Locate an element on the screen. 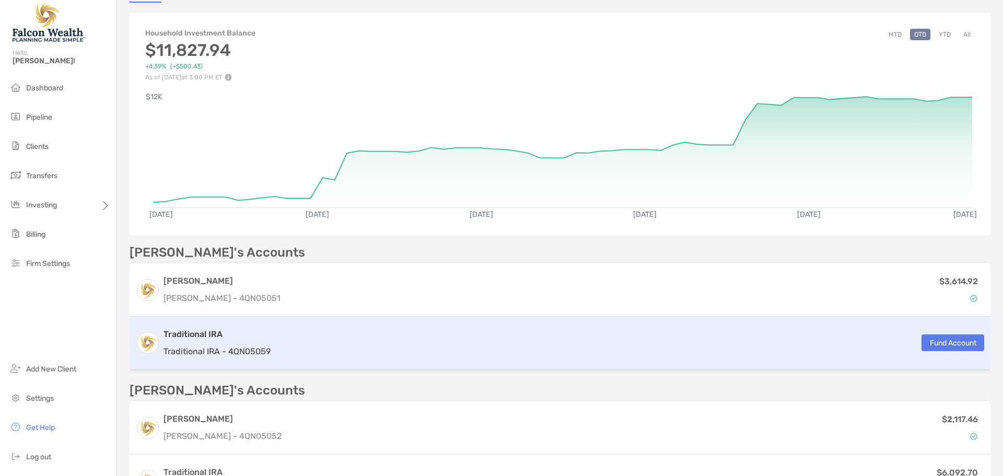 This screenshot has width=1003, height=476. img: clients icon is located at coordinates (16, 146).